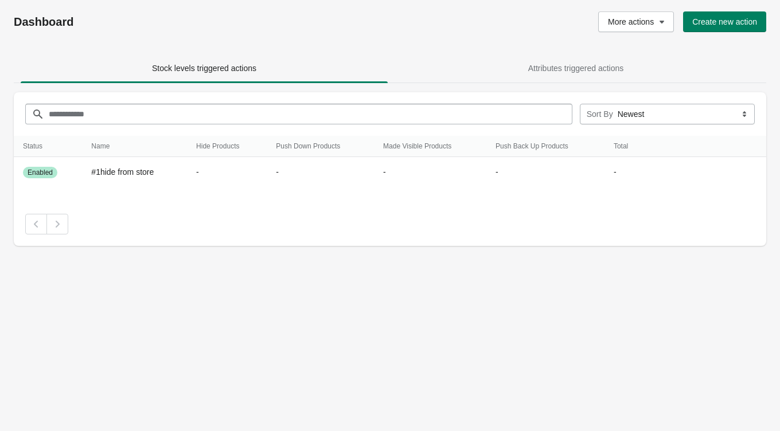 This screenshot has width=780, height=431. Describe the element at coordinates (724, 22) in the screenshot. I see `button: Create new action` at that location.